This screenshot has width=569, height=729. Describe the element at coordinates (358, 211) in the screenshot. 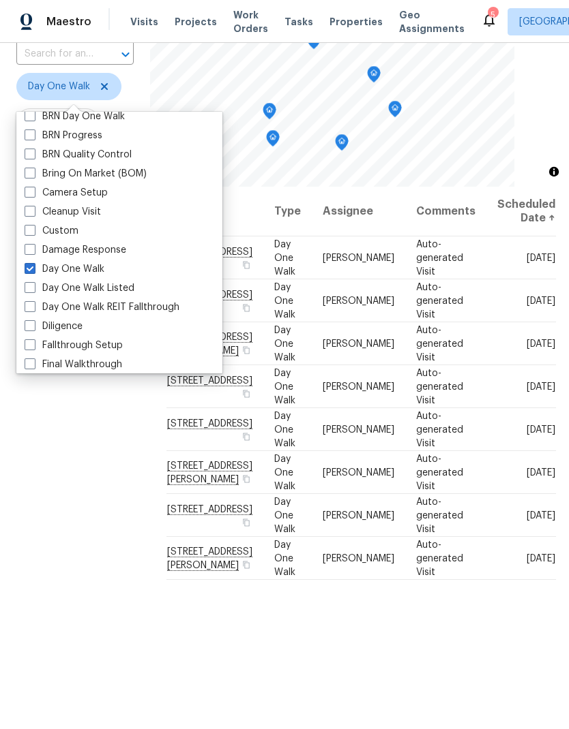

I see `th: Assignee` at that location.